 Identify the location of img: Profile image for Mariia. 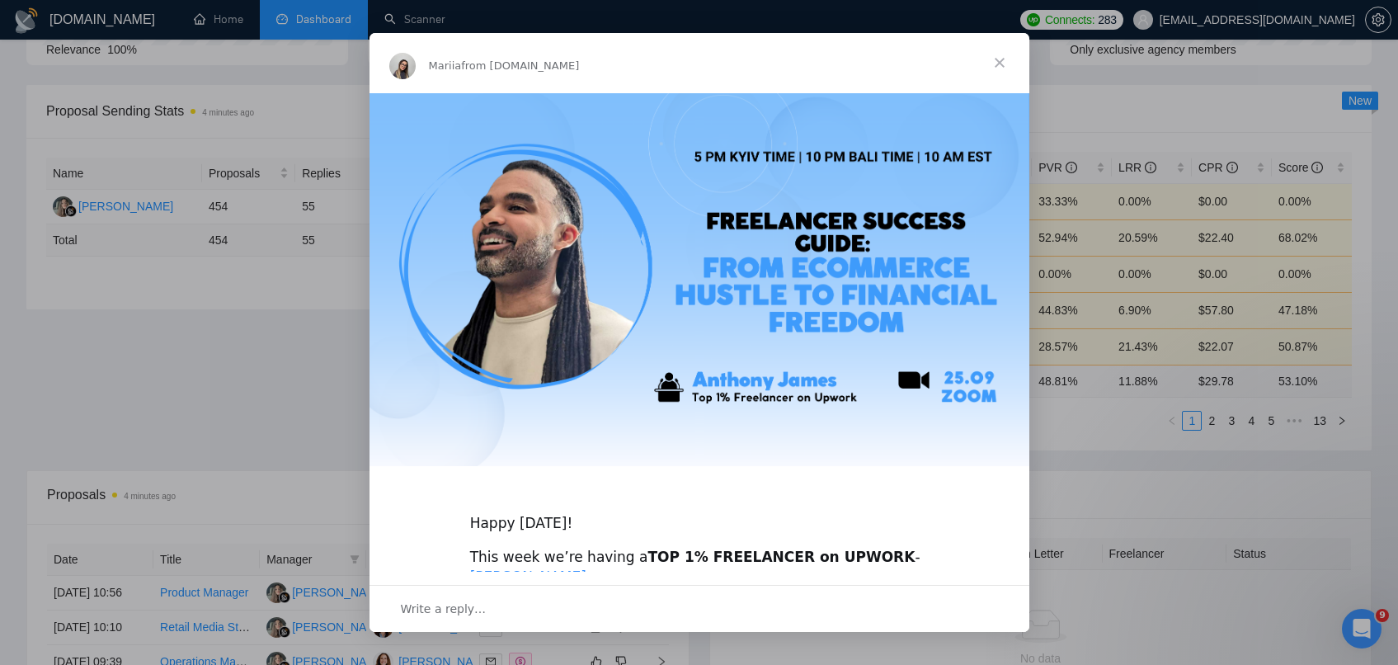
(403, 66).